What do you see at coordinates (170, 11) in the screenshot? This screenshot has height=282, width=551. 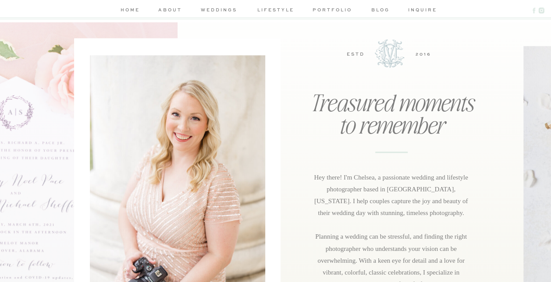 I see `nav: about` at bounding box center [170, 11].